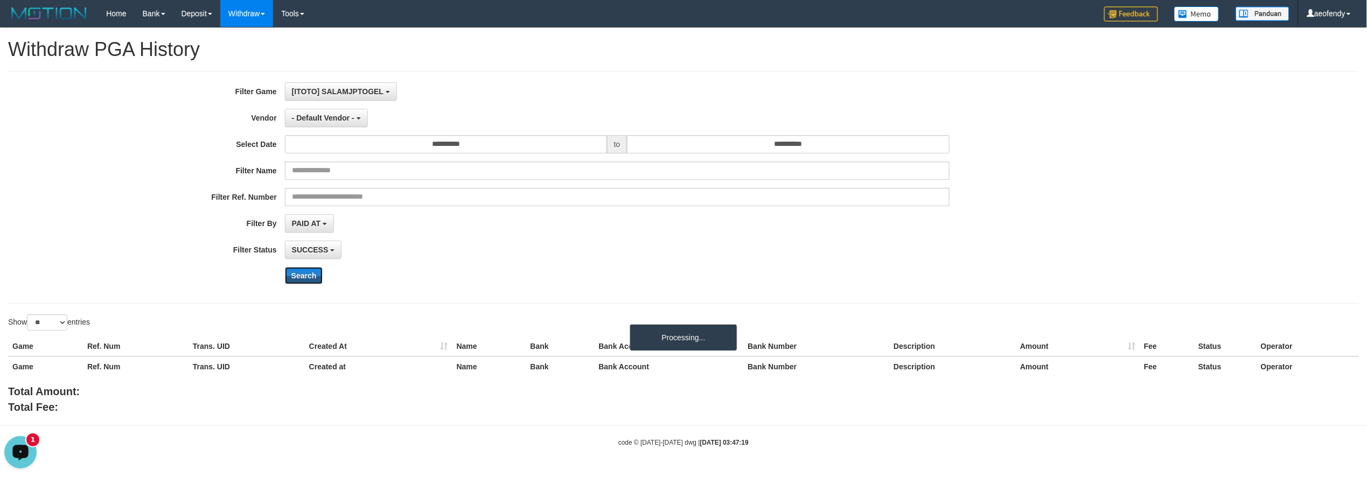 The height and width of the screenshot is (477, 1367). I want to click on label: Show entries, so click(49, 323).